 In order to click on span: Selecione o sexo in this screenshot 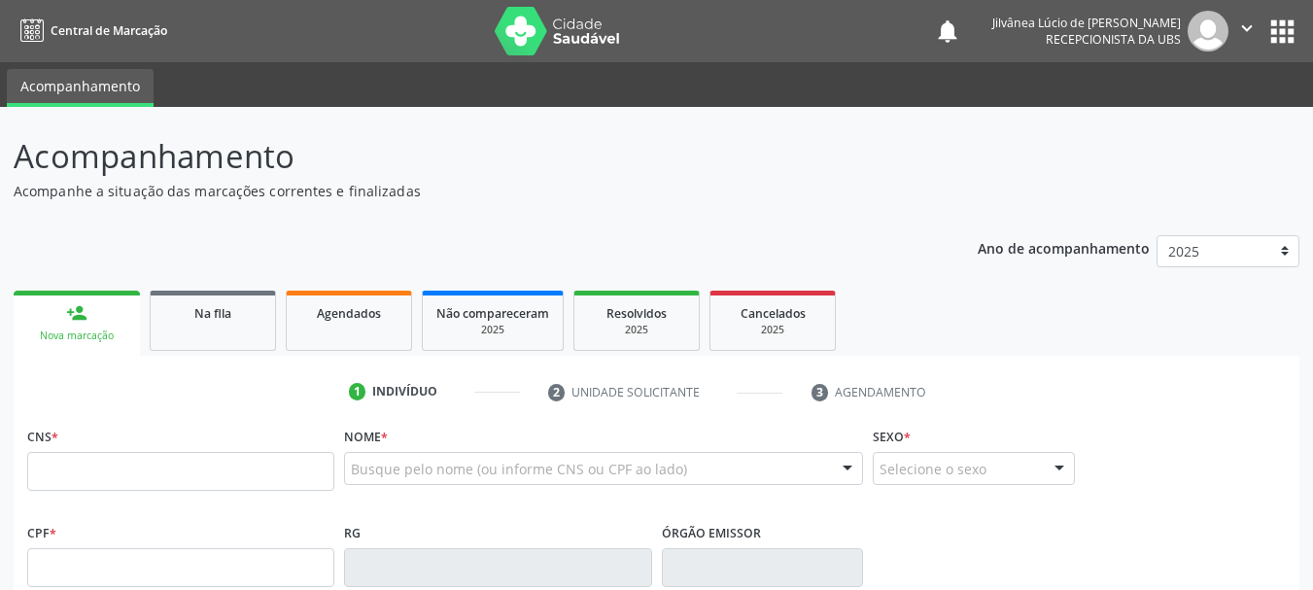, I will do `click(933, 469)`.